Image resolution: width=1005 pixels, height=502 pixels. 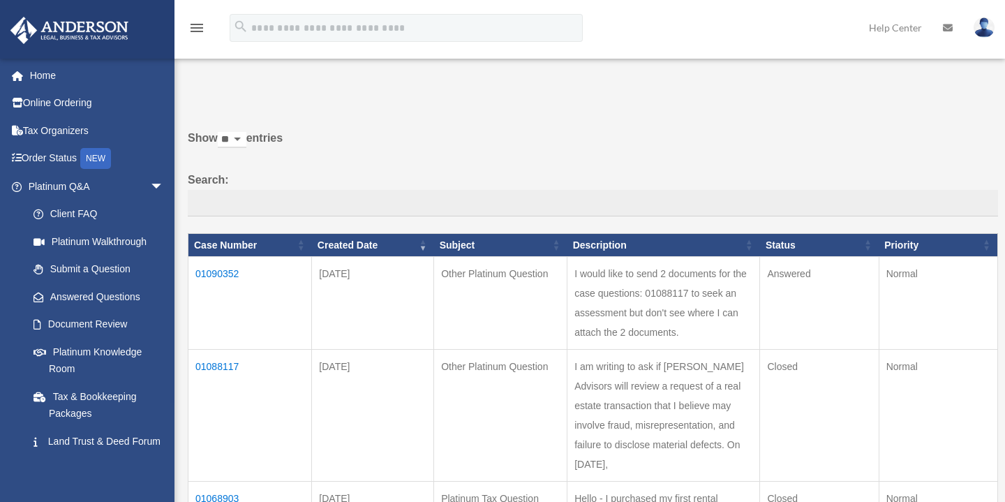 I want to click on th: Created Date: activate to sort column ascending, so click(x=373, y=245).